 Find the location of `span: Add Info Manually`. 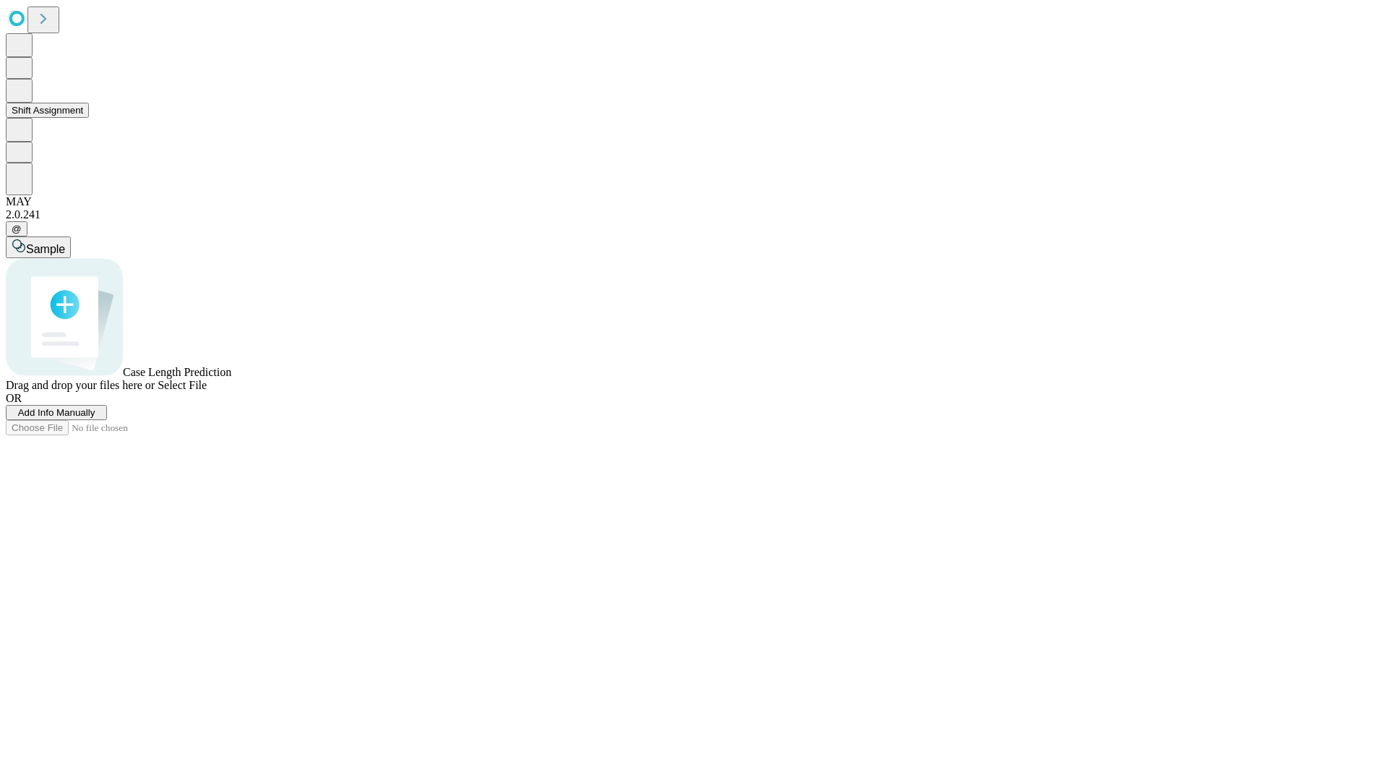

span: Add Info Manually is located at coordinates (56, 412).